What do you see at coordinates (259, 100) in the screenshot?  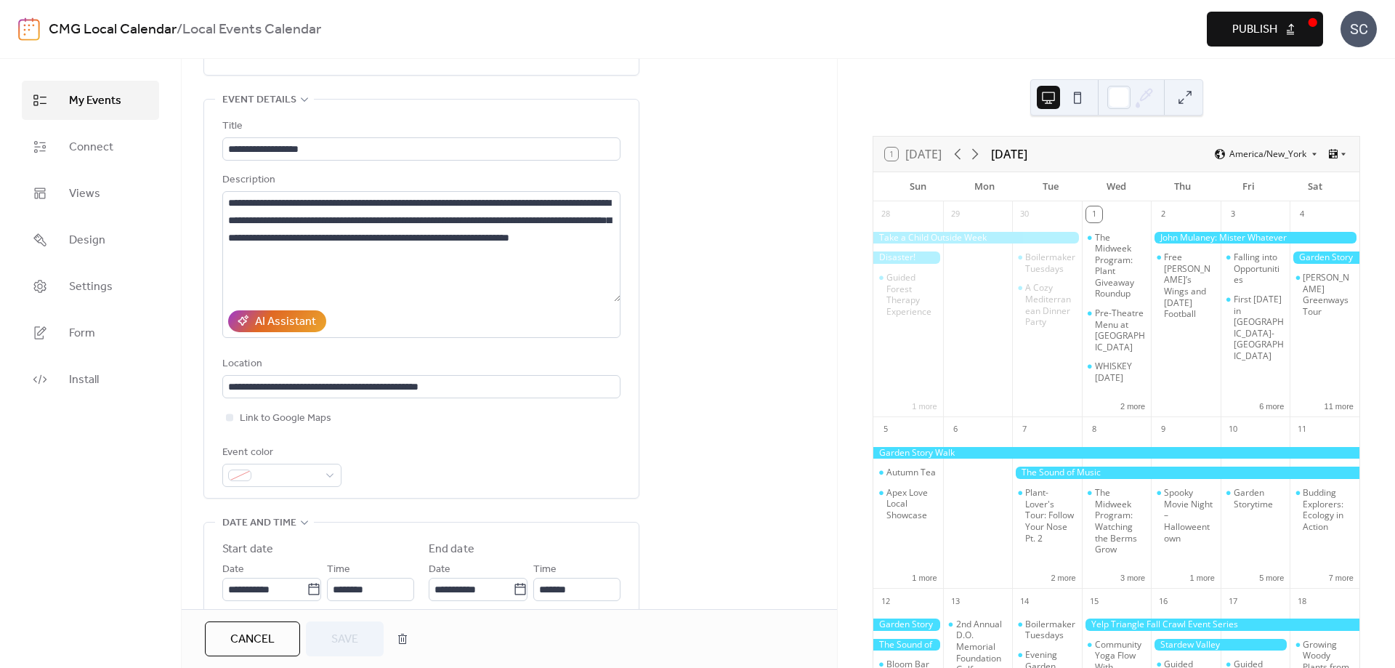 I see `span: Event details` at bounding box center [259, 100].